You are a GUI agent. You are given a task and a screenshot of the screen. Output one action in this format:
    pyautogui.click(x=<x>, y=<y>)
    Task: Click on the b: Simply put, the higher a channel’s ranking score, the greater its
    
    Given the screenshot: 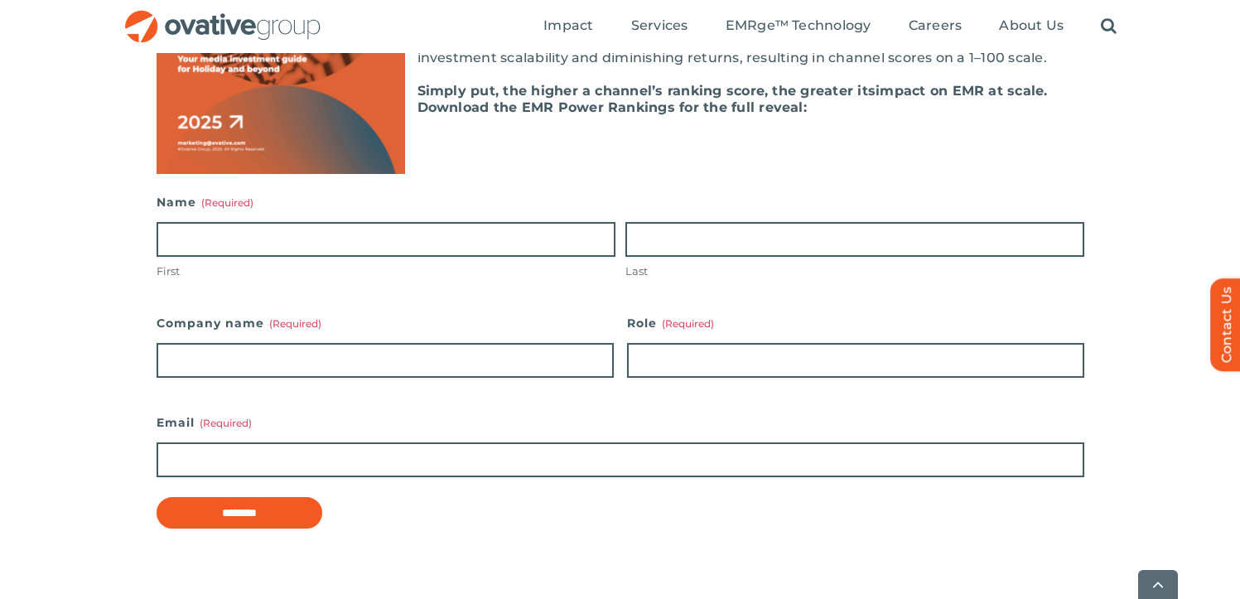 What is the action you would take?
    pyautogui.click(x=647, y=90)
    